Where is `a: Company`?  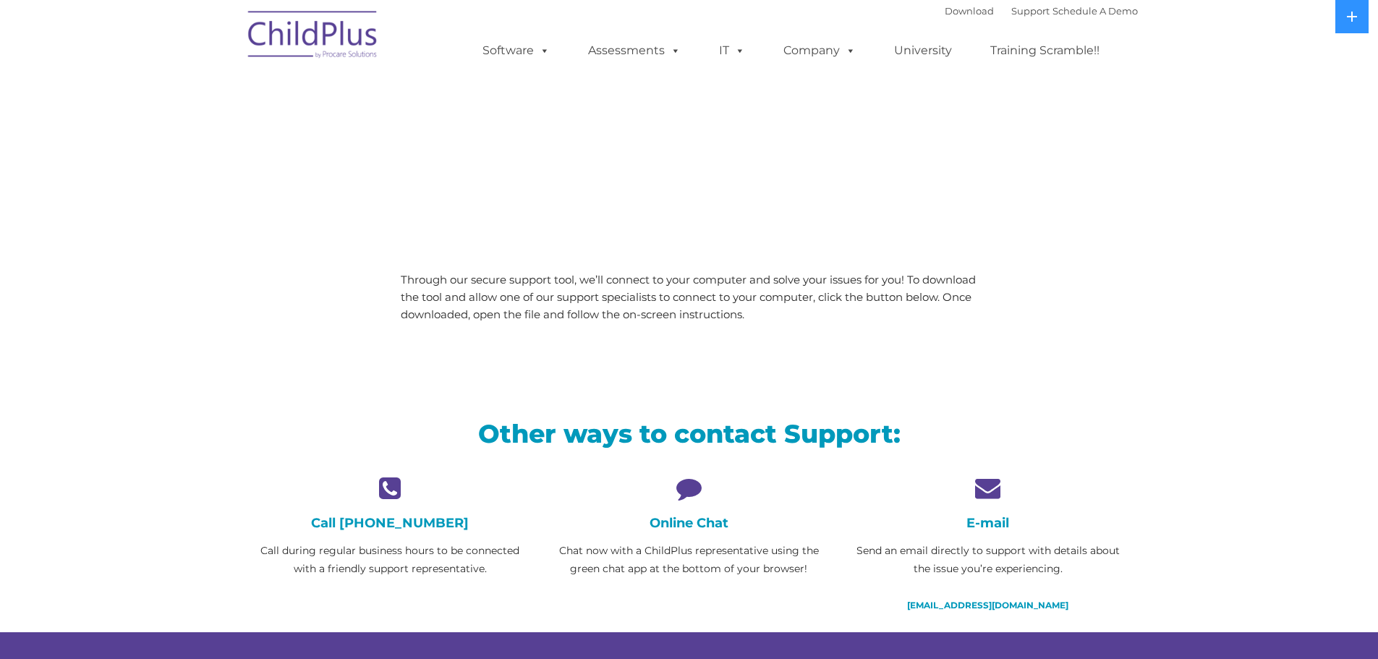 a: Company is located at coordinates (819, 51).